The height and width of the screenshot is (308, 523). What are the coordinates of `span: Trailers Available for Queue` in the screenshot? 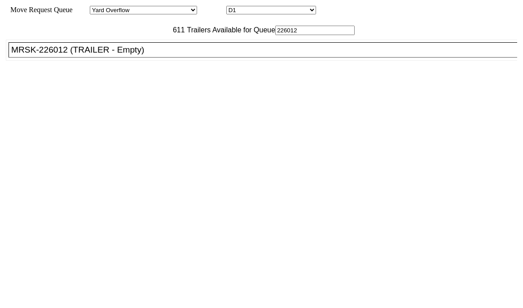 It's located at (231, 30).